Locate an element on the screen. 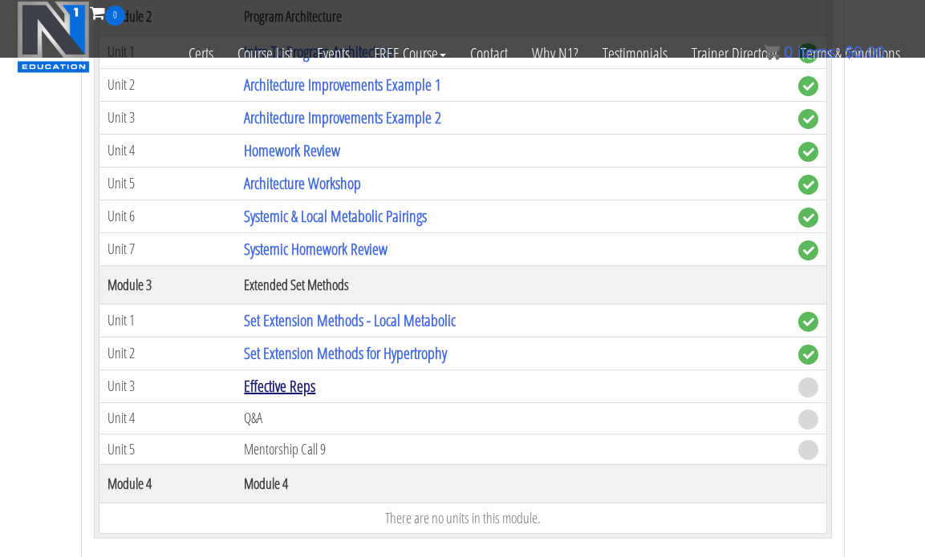 This screenshot has width=925, height=557. td: Q&A is located at coordinates (513, 418).